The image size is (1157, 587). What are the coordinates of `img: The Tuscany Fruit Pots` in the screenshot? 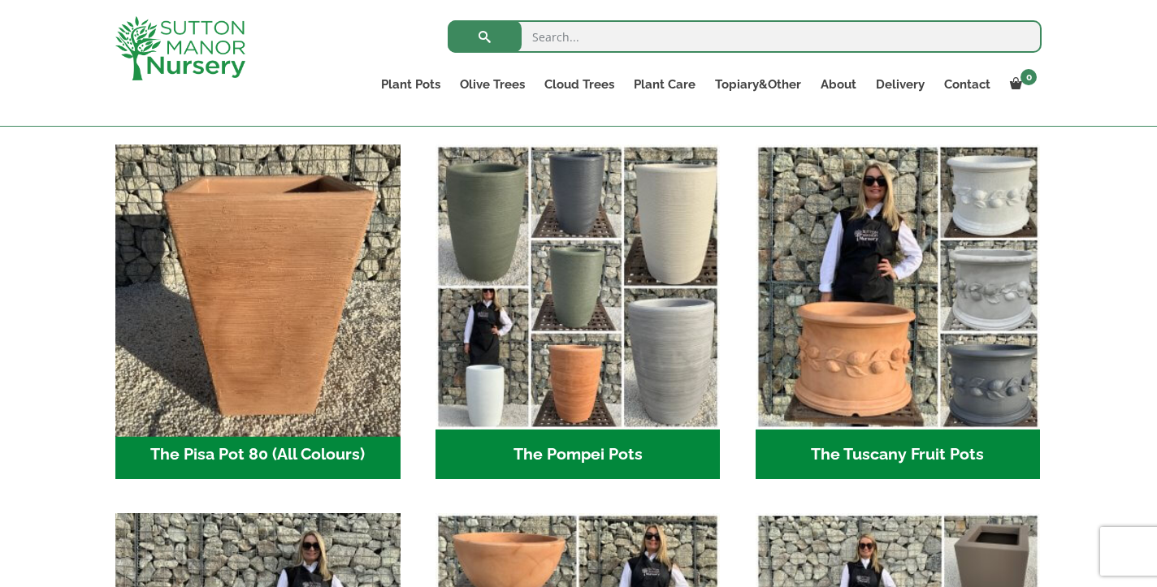 It's located at (897, 287).